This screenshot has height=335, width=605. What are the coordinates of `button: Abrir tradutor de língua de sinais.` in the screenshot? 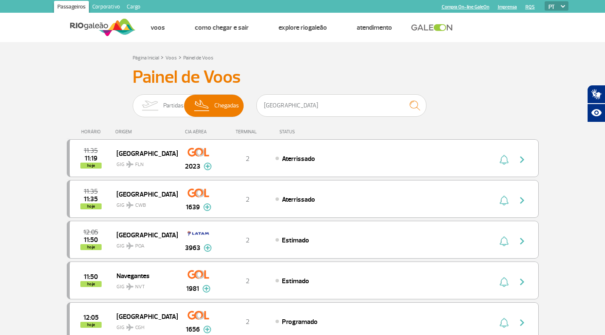 It's located at (596, 94).